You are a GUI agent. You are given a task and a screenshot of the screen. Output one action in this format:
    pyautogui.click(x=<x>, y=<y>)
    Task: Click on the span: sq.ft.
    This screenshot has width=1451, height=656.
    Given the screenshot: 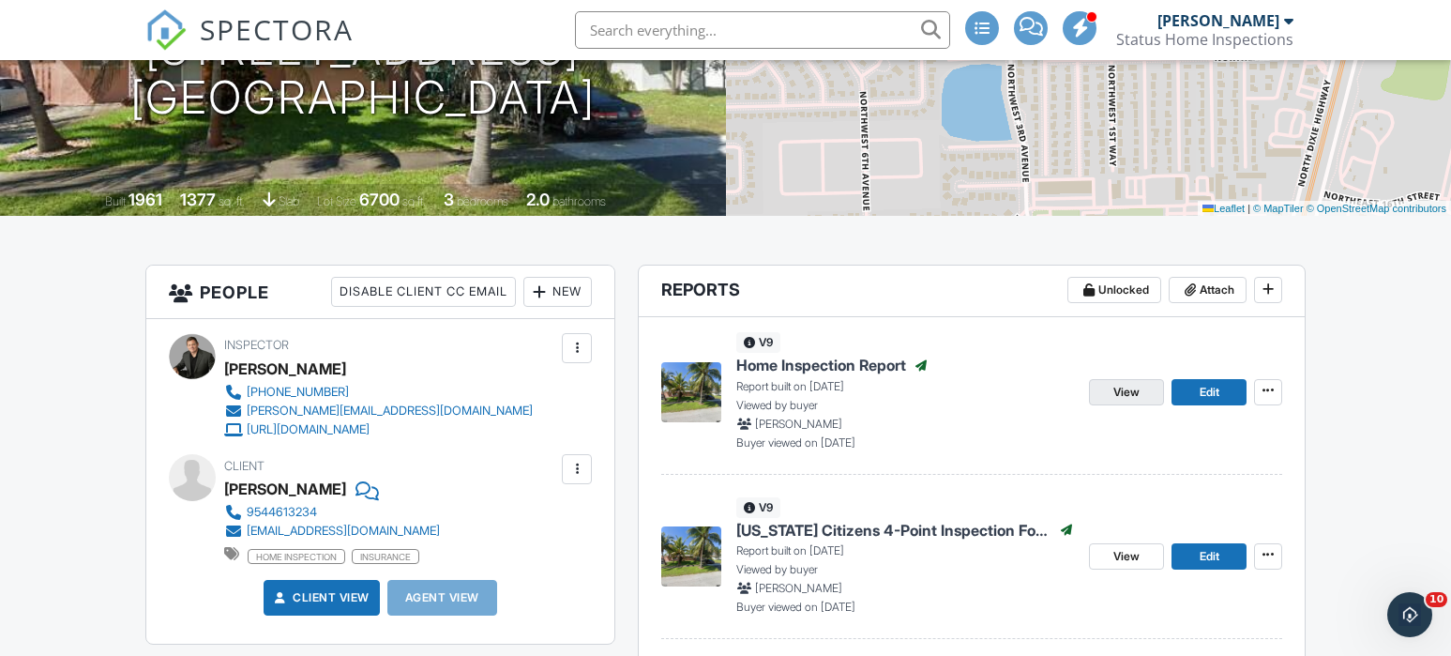 What is the action you would take?
    pyautogui.click(x=414, y=201)
    